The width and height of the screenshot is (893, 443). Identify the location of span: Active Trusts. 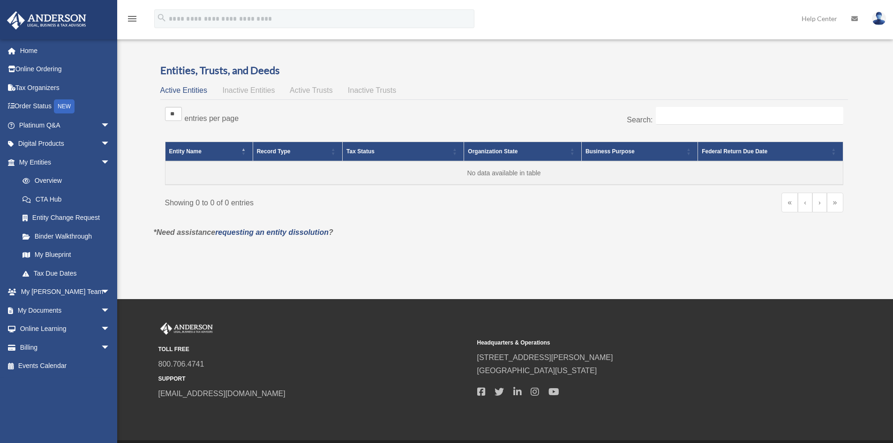
(311, 90).